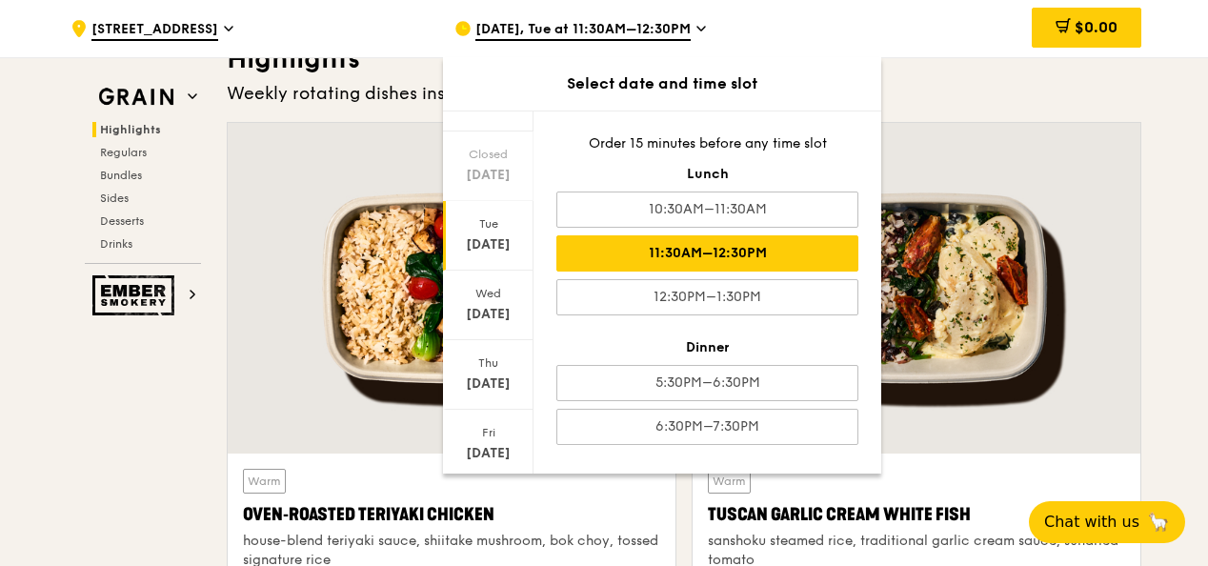 Image resolution: width=1208 pixels, height=566 pixels. What do you see at coordinates (707, 144) in the screenshot?
I see `div: Order 15 minutes before any time slot` at bounding box center [707, 144].